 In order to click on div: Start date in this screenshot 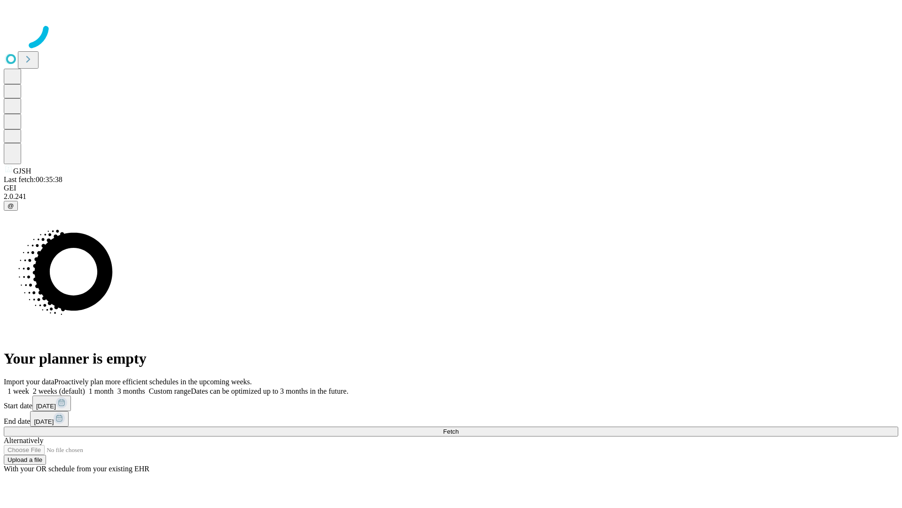, I will do `click(451, 403)`.